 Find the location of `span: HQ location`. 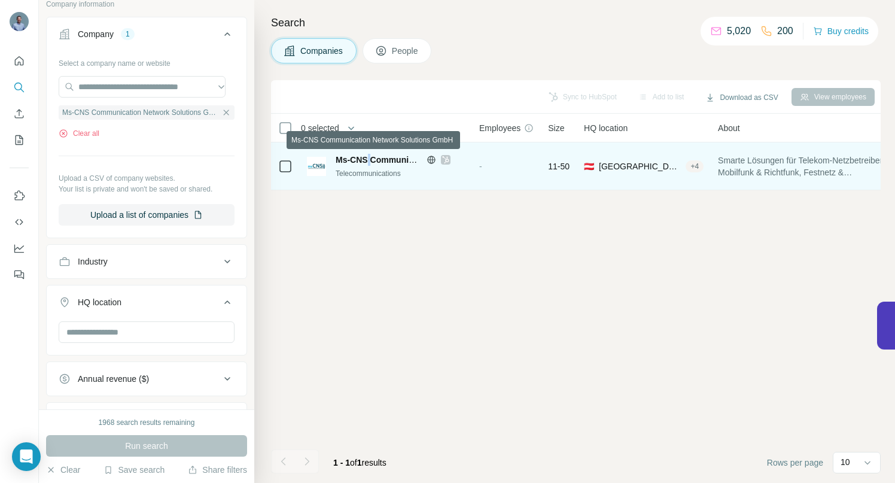

span: HQ location is located at coordinates (605, 128).